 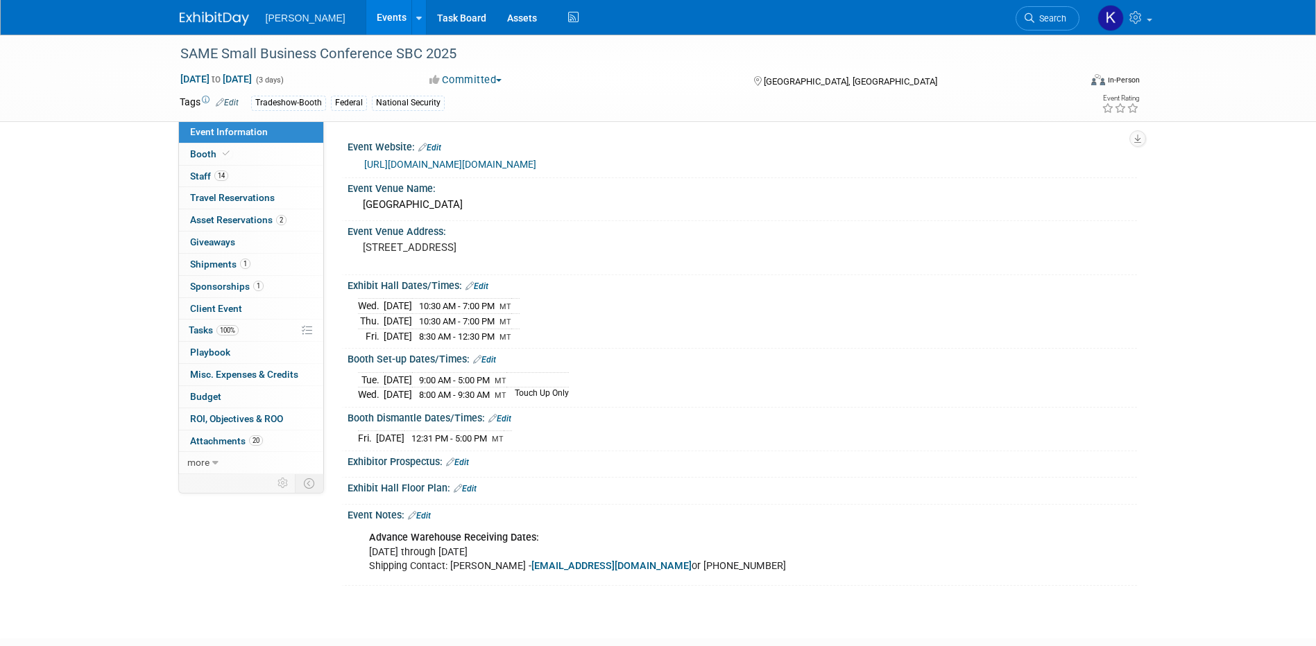 I want to click on span: 20, so click(x=256, y=440).